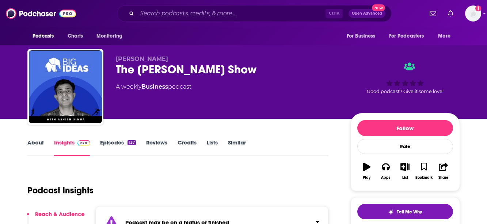 This screenshot has height=224, width=487. What do you see at coordinates (405, 171) in the screenshot?
I see `button: List` at bounding box center [405, 171].